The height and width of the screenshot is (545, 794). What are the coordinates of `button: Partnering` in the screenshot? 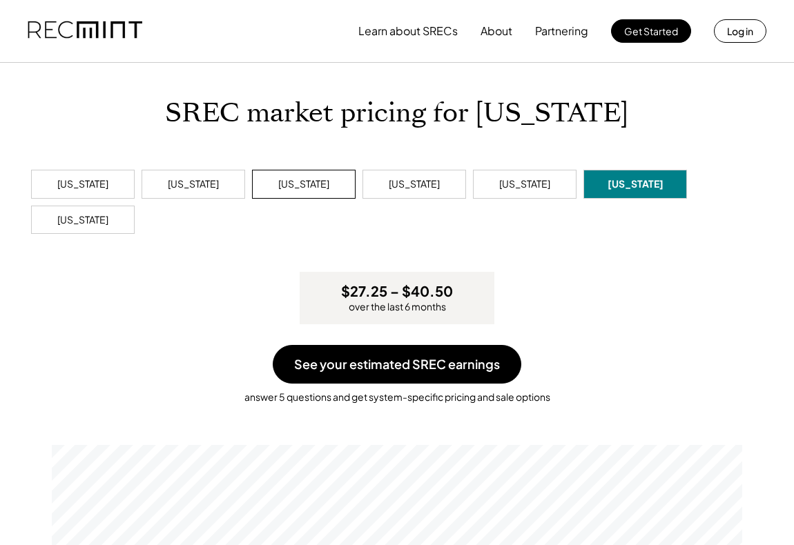 It's located at (561, 31).